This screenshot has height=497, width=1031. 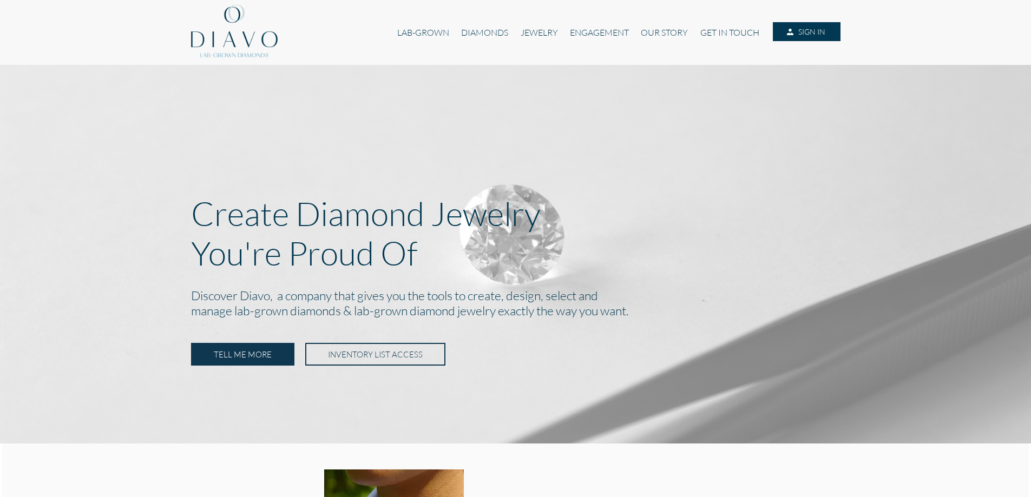 I want to click on p: Create Diamond Jewelry You're Proud Of, so click(x=516, y=233).